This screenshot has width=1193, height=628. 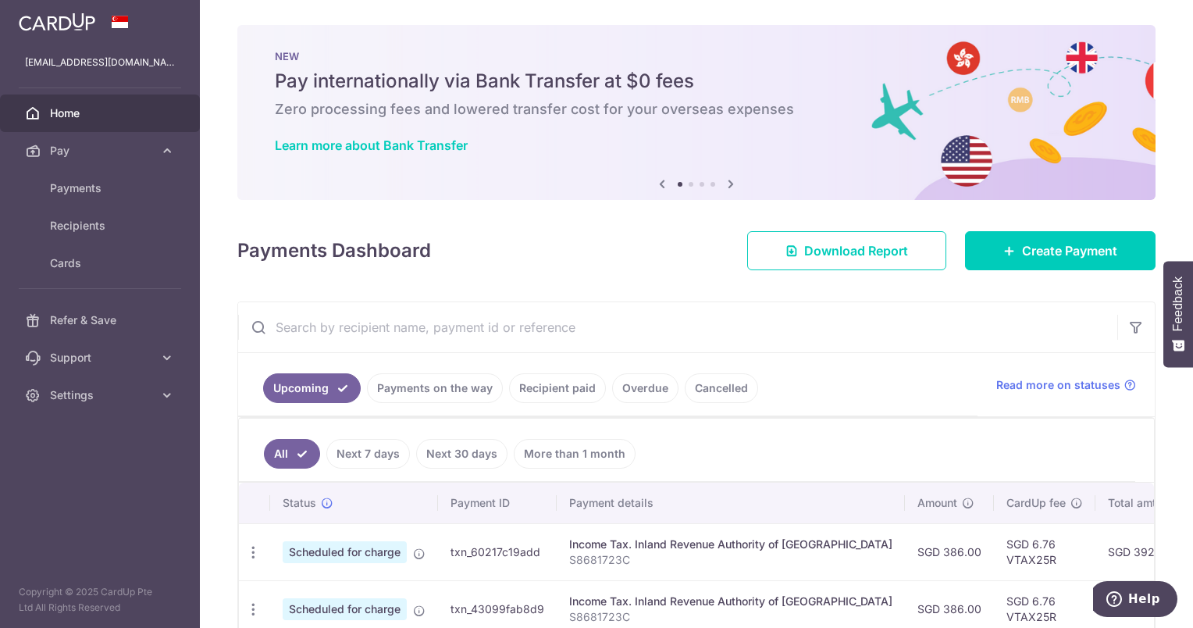 I want to click on a: Read more on statuses, so click(x=1066, y=385).